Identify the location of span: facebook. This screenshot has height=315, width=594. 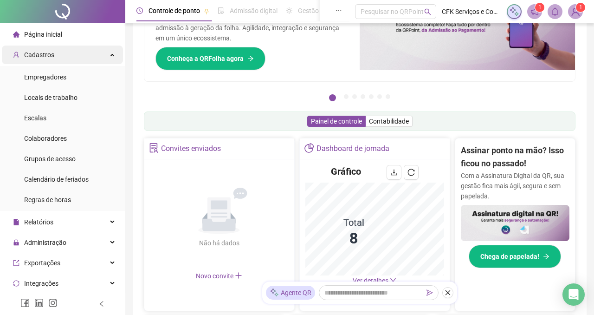
(25, 303).